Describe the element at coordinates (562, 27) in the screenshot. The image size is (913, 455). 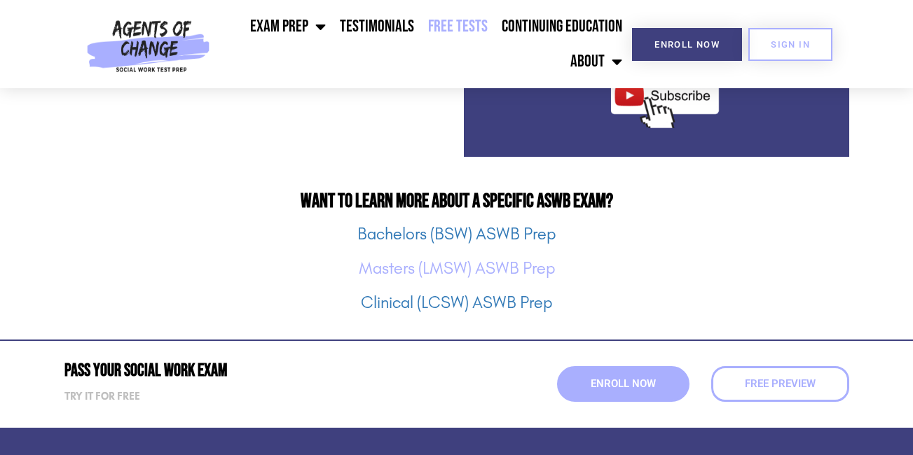
I see `a: Continuing Education` at that location.